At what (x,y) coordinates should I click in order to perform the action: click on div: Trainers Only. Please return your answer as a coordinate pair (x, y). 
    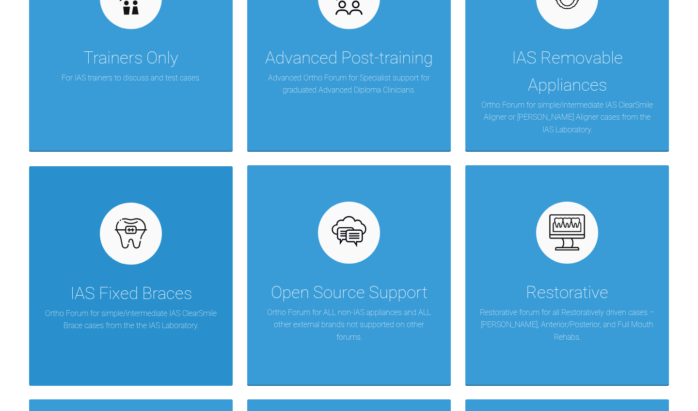
    Looking at the image, I should click on (131, 58).